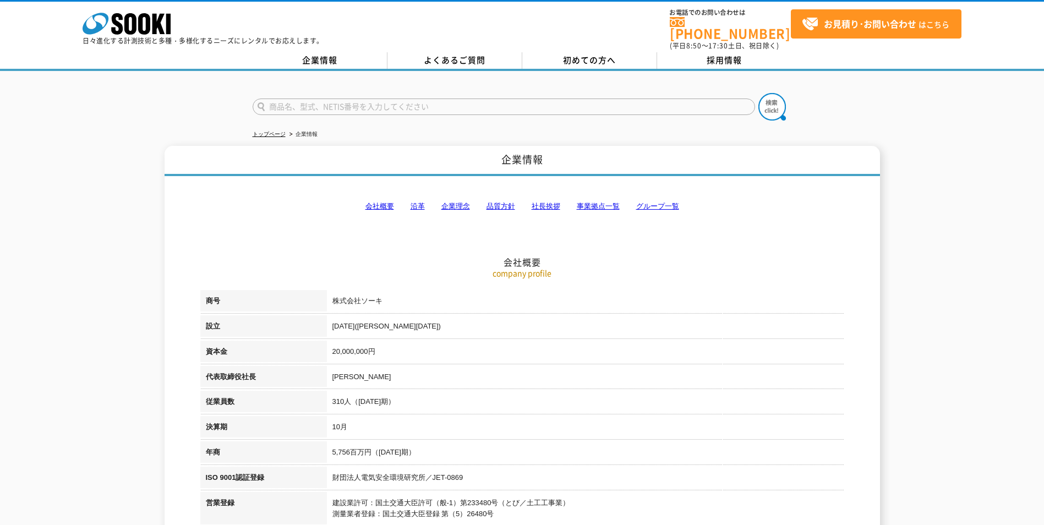 The image size is (1044, 525). Describe the element at coordinates (418, 206) in the screenshot. I see `a: 沿革` at that location.